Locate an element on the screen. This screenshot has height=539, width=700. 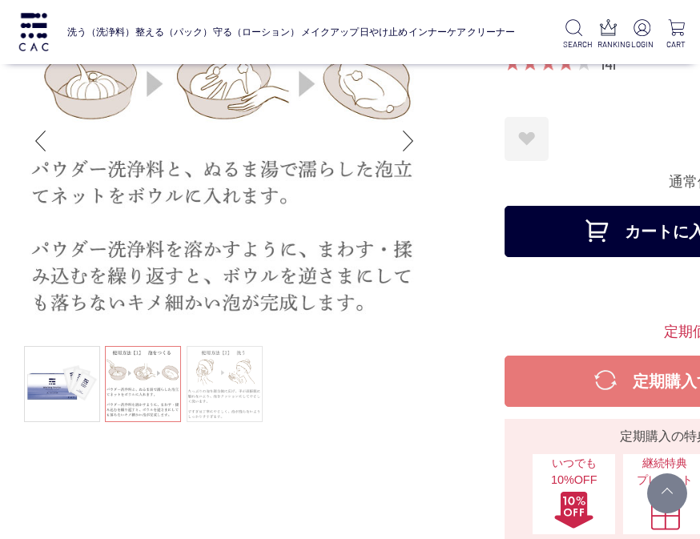
p: LOGIN is located at coordinates (642, 44).